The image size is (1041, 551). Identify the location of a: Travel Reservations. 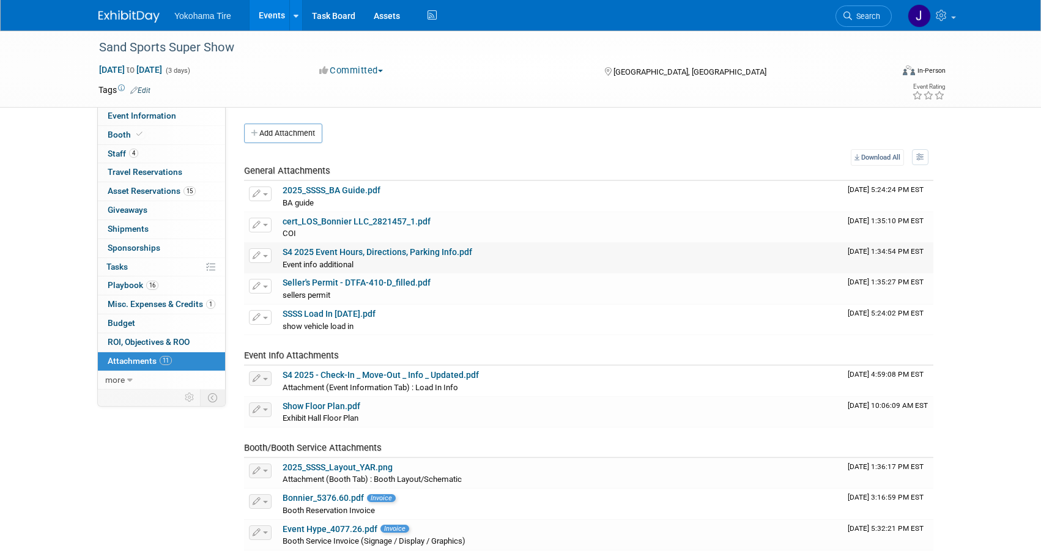
(162, 173).